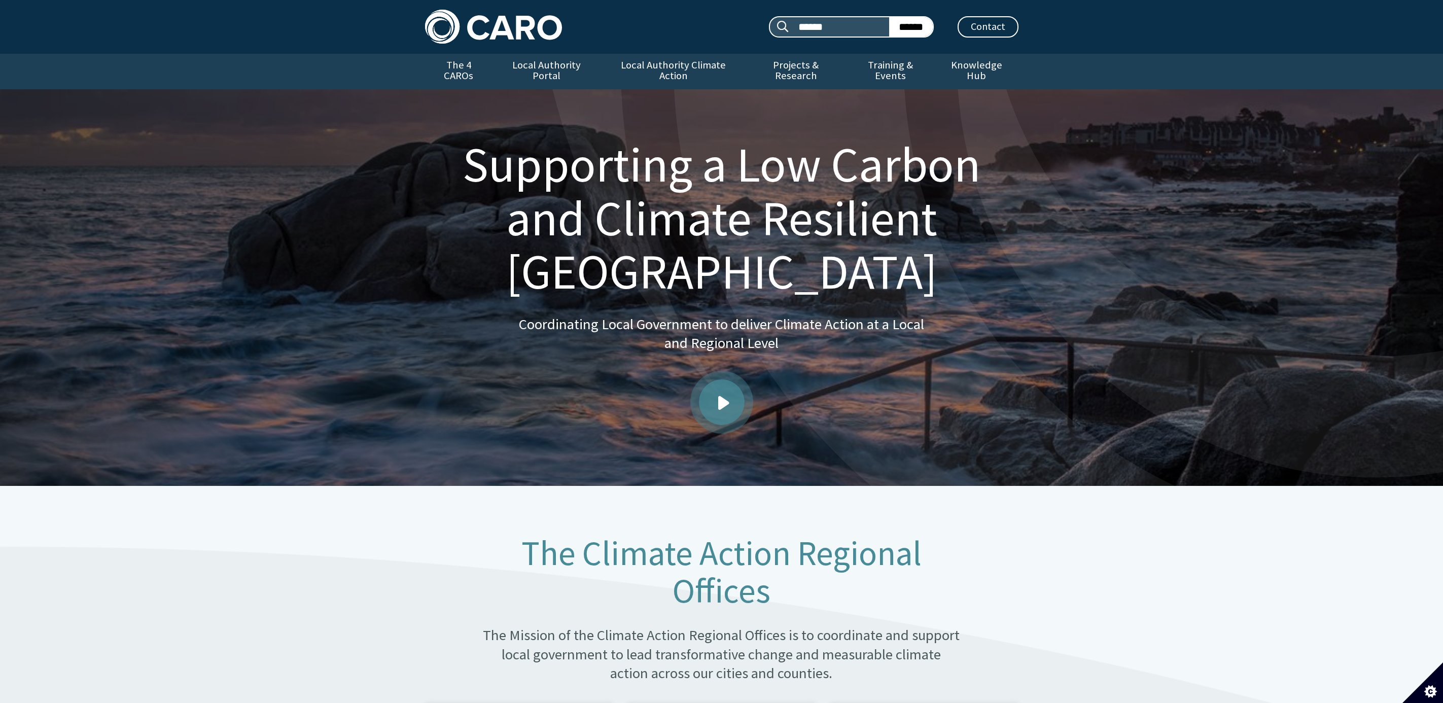  Describe the element at coordinates (721, 572) in the screenshot. I see `h1: The Climate Action Regional Offices` at that location.